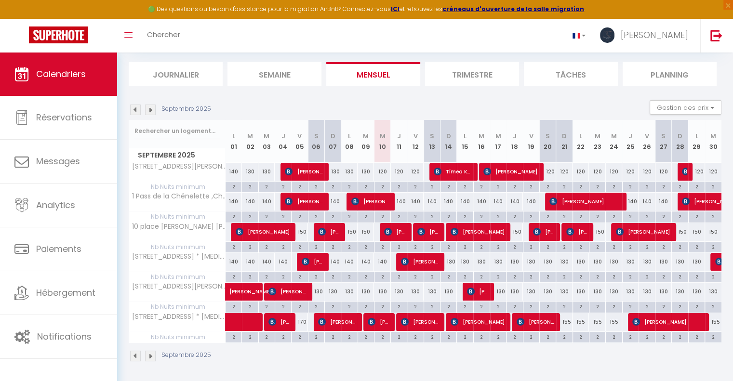  I want to click on p: Septembre 2025, so click(186, 109).